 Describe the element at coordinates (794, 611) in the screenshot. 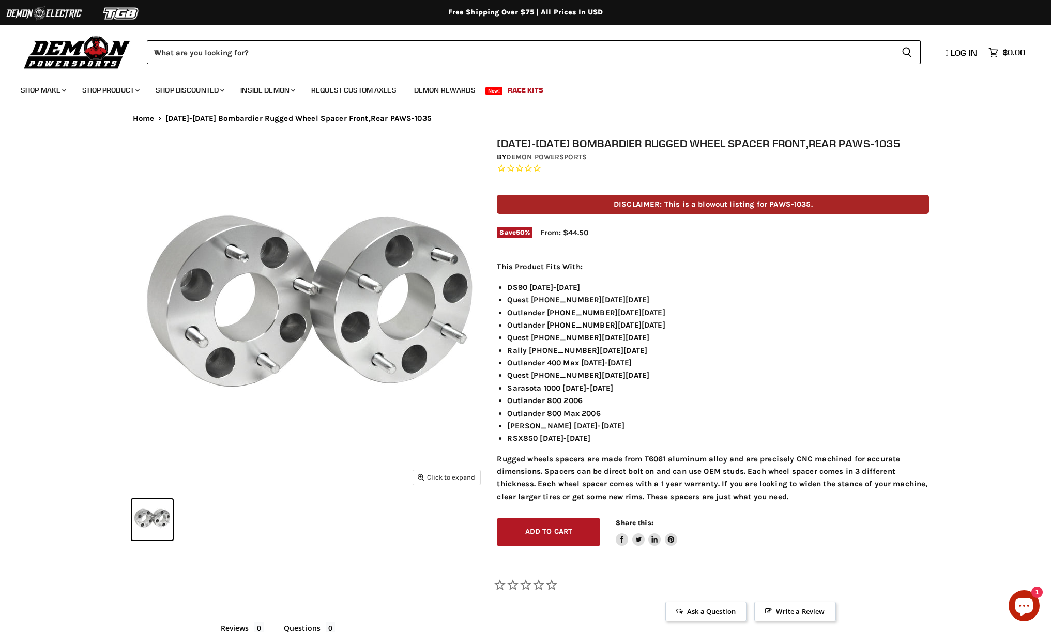

I see `span: Write a Review` at that location.